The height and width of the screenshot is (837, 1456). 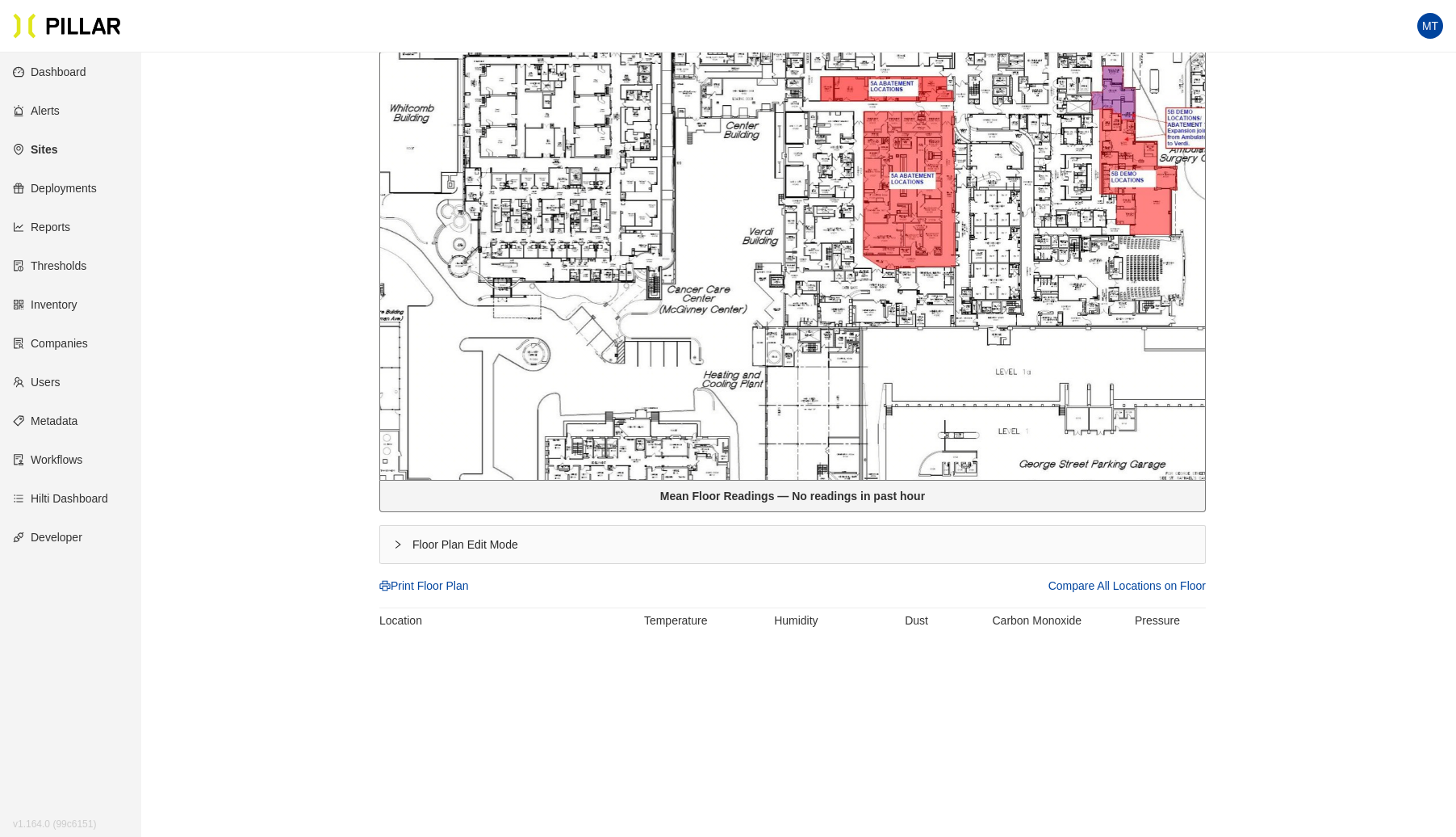 I want to click on div: Temperature, so click(x=676, y=621).